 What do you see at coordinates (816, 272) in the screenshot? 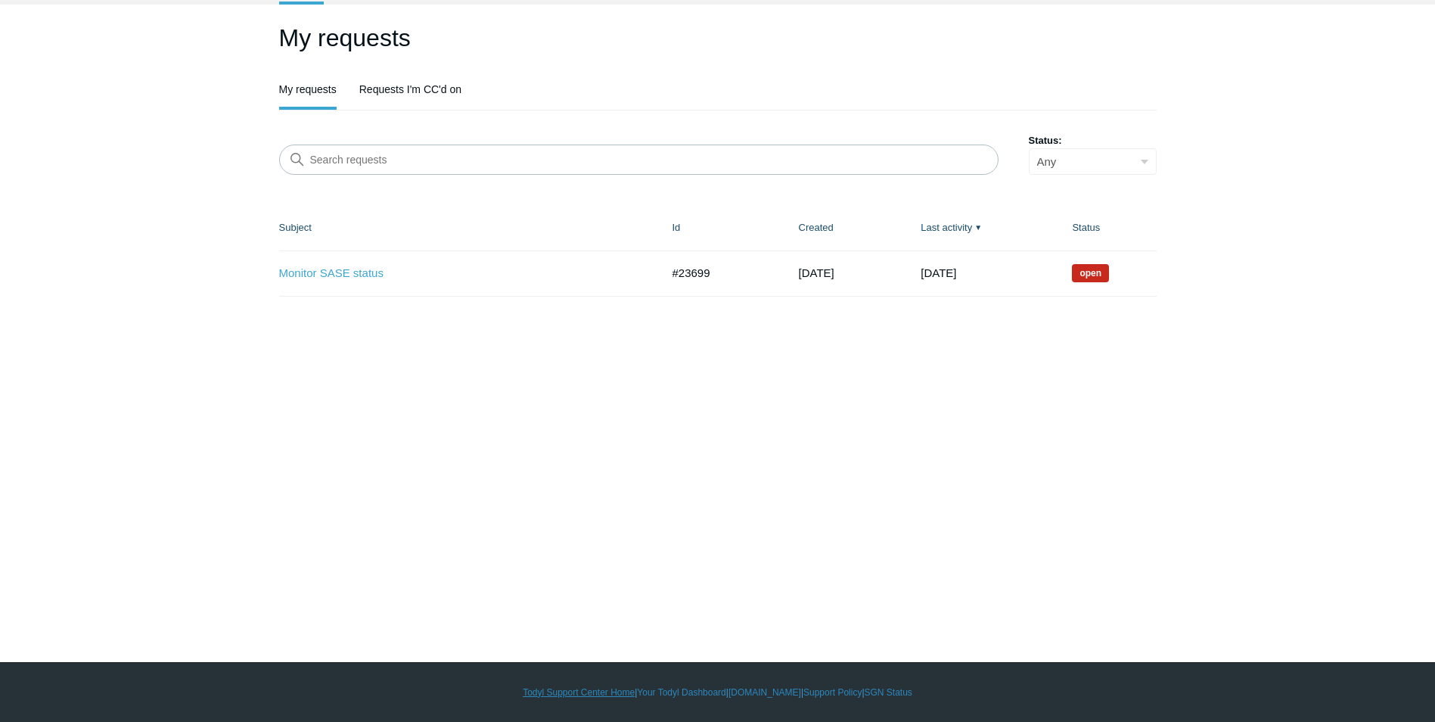
I see `time: 03/19/2025, 17:21` at bounding box center [816, 272].